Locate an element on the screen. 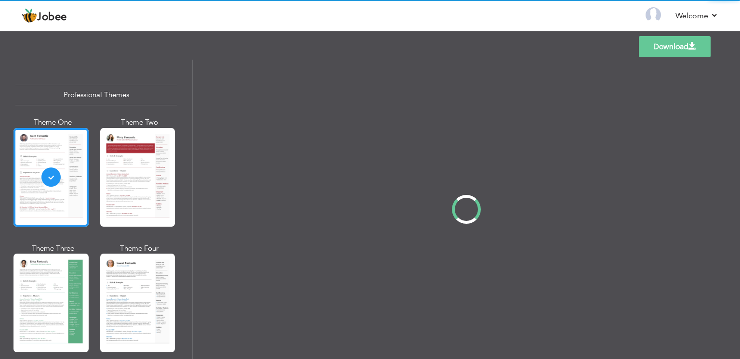 The image size is (740, 359). img: Profile Img is located at coordinates (653, 15).